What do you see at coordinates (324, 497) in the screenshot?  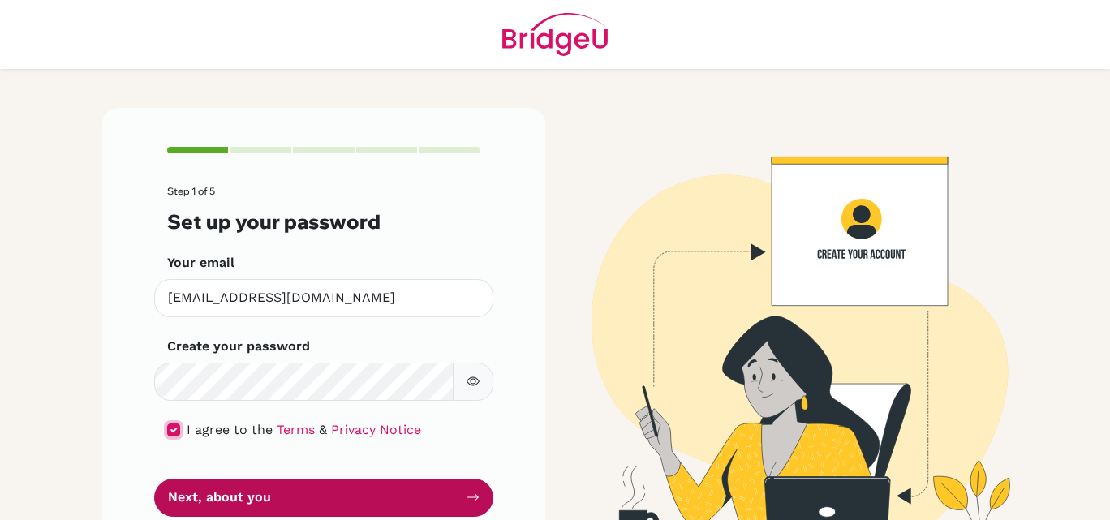 I see `button: Next, about you` at bounding box center [324, 497].